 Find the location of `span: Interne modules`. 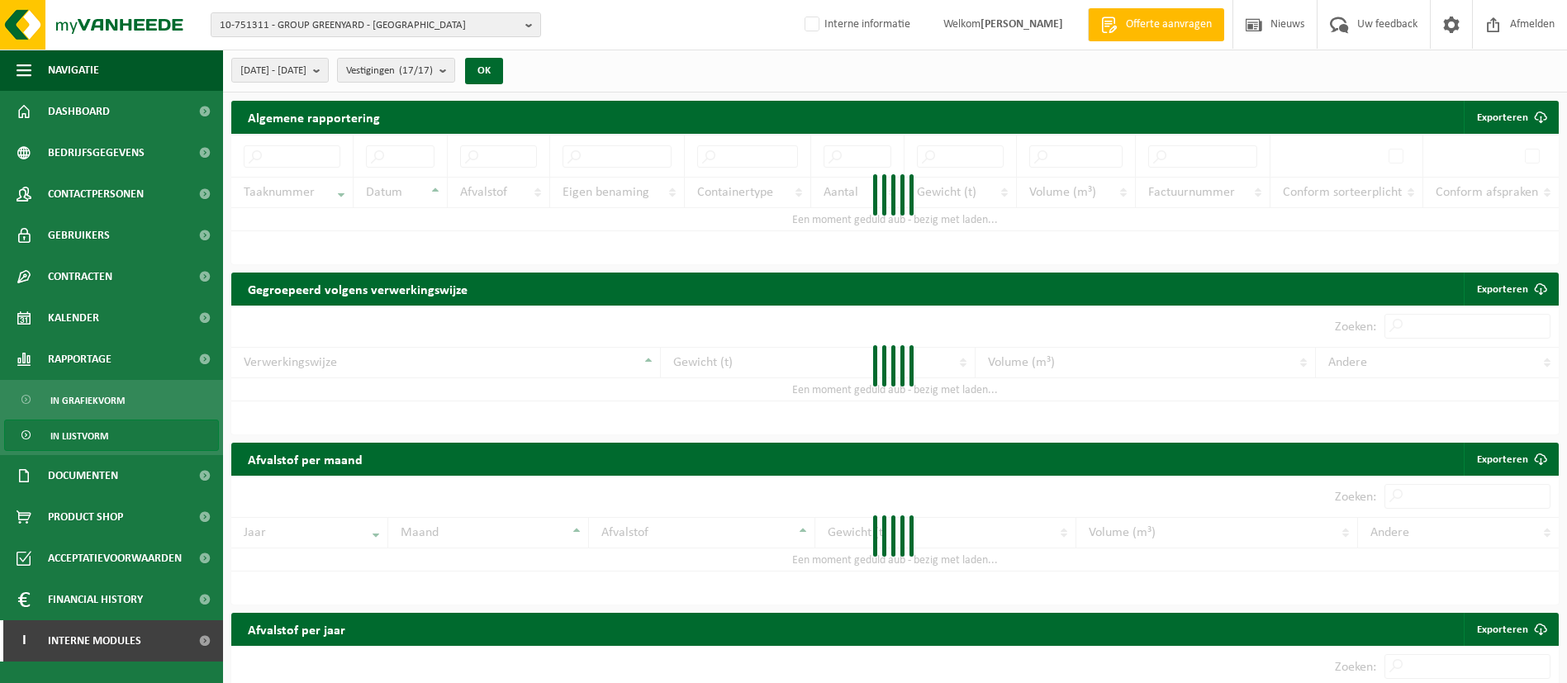

span: Interne modules is located at coordinates (94, 641).